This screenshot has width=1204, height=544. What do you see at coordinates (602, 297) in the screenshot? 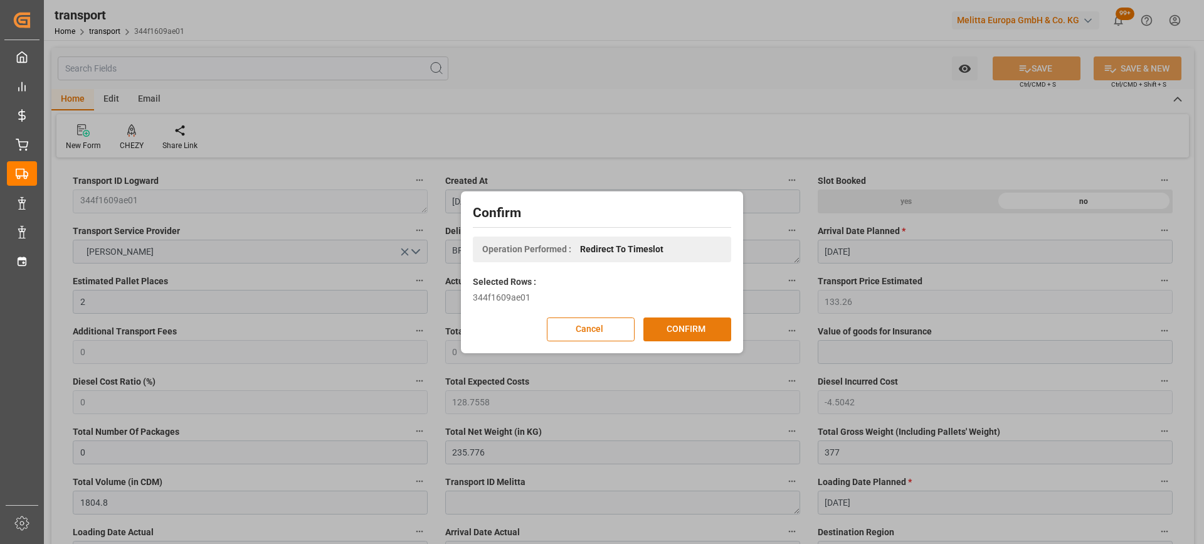
I see `div: 344f1609ae01` at bounding box center [602, 297].